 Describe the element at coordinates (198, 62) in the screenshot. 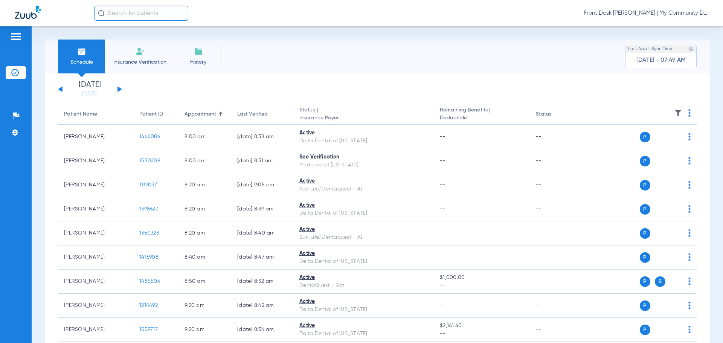

I see `span: History` at that location.